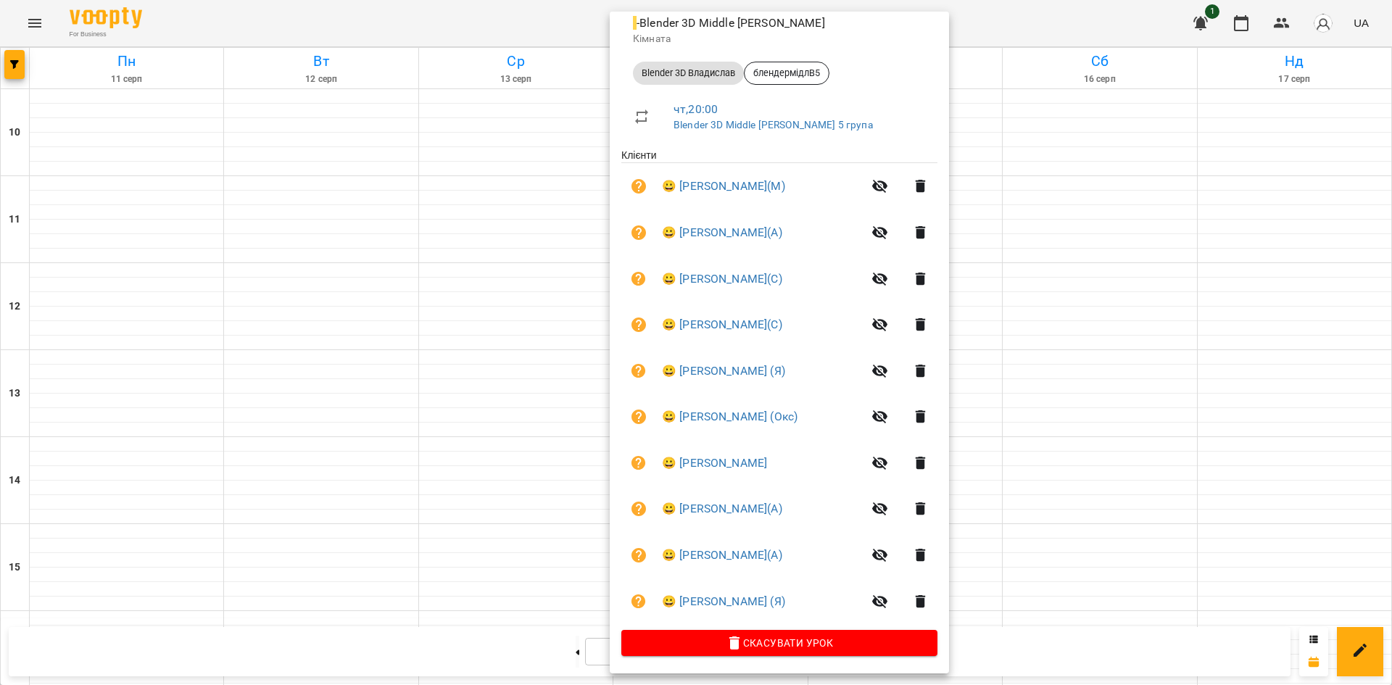 This screenshot has width=1392, height=685. Describe the element at coordinates (779, 643) in the screenshot. I see `span: Скасувати Урок` at that location.